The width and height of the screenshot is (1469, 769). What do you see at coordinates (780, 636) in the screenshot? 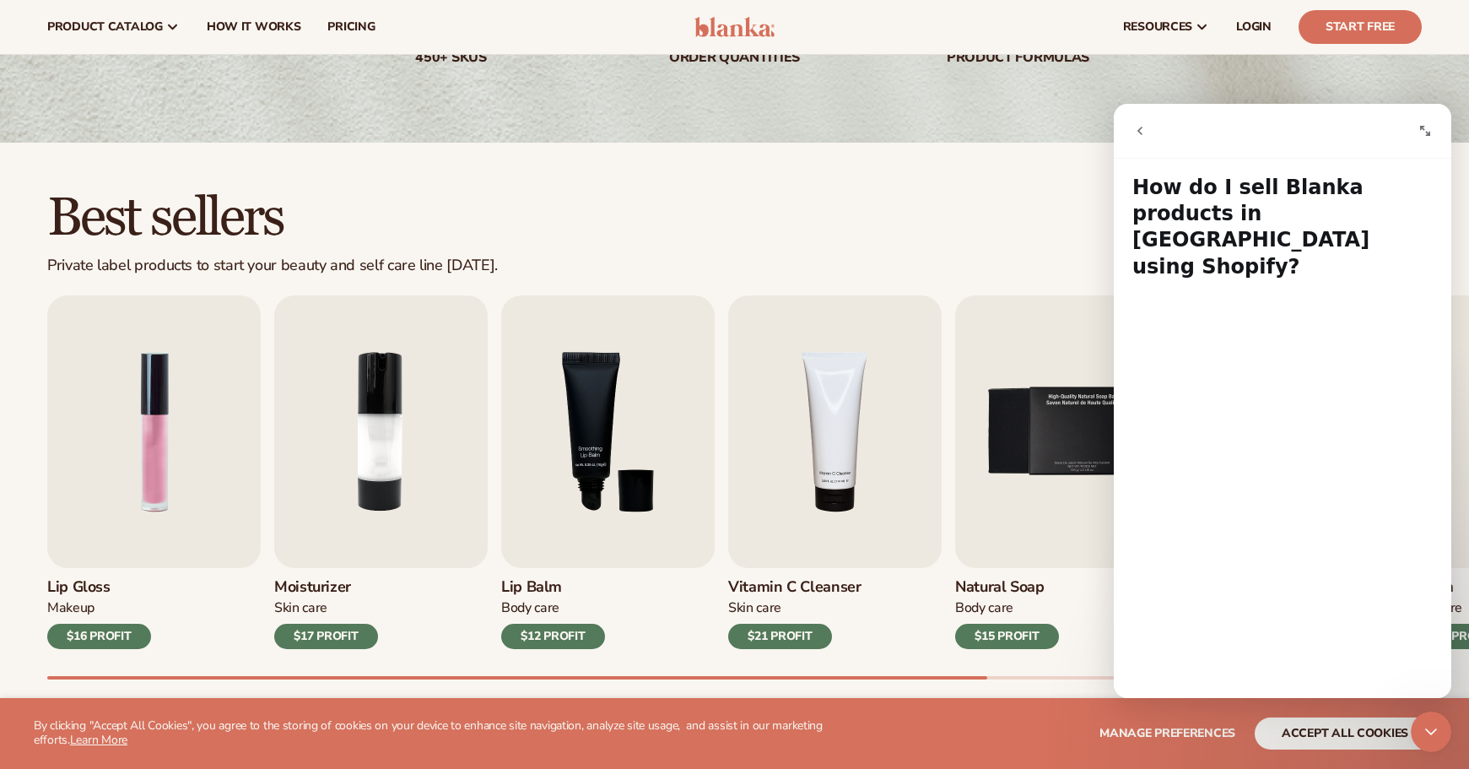
I see `div: $21 PROFIT` at bounding box center [780, 636].